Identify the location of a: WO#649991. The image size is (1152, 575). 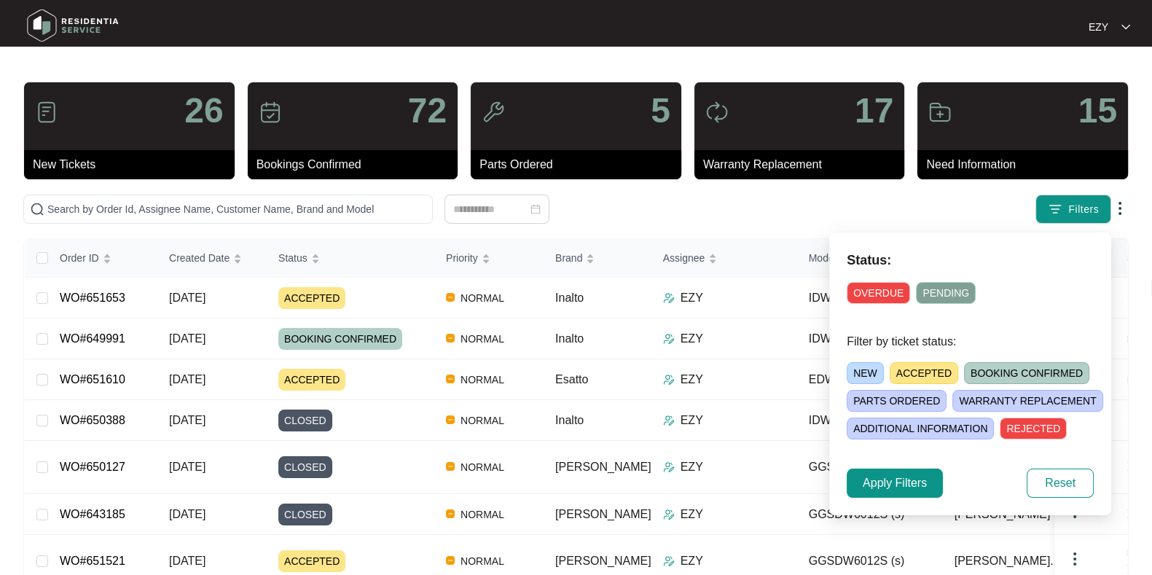
(92, 338).